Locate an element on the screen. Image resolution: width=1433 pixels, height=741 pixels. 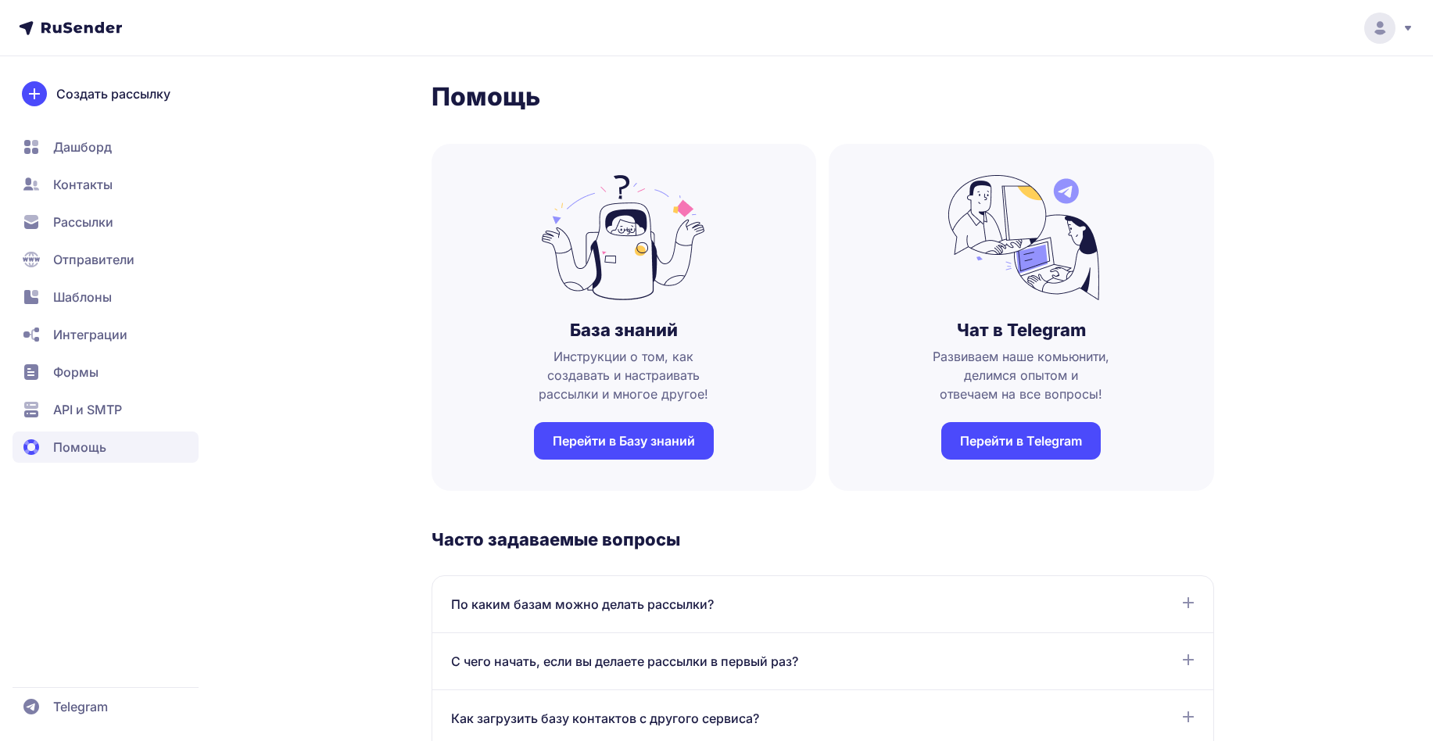
span: Контакты is located at coordinates (83, 185).